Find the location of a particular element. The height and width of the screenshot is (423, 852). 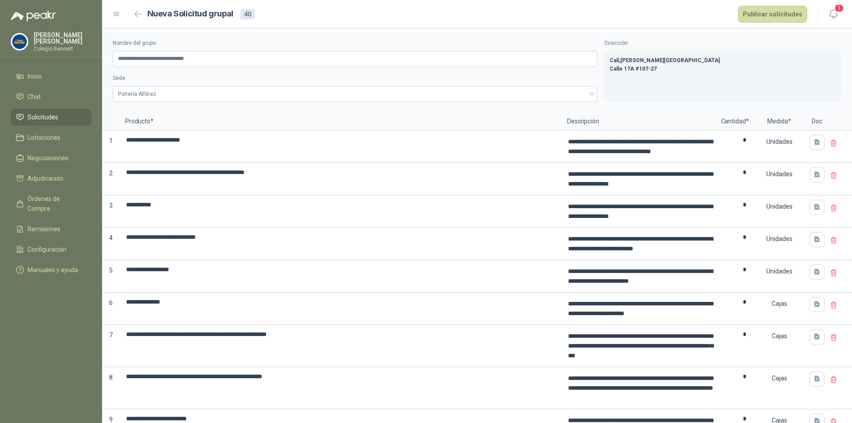

a: Negociaciones is located at coordinates (51, 158).